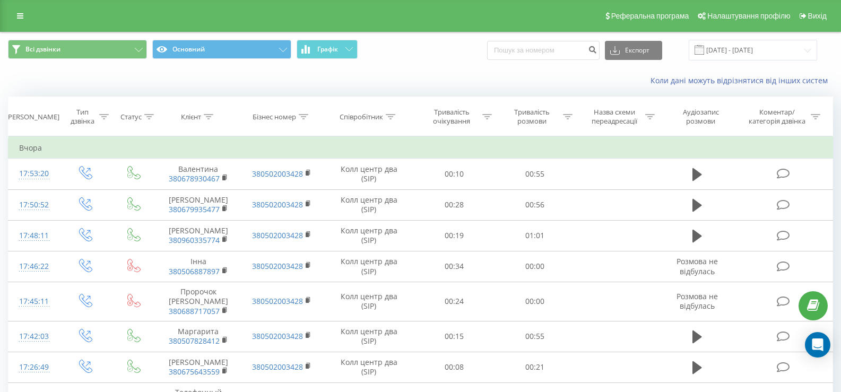 The height and width of the screenshot is (392, 841). What do you see at coordinates (452, 117) in the screenshot?
I see `div: Тривалість очікування` at bounding box center [452, 117].